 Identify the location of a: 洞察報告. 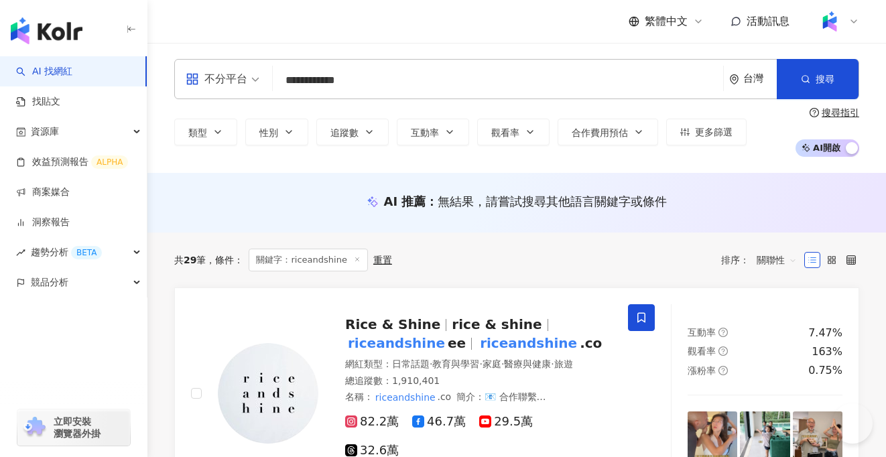
(43, 222).